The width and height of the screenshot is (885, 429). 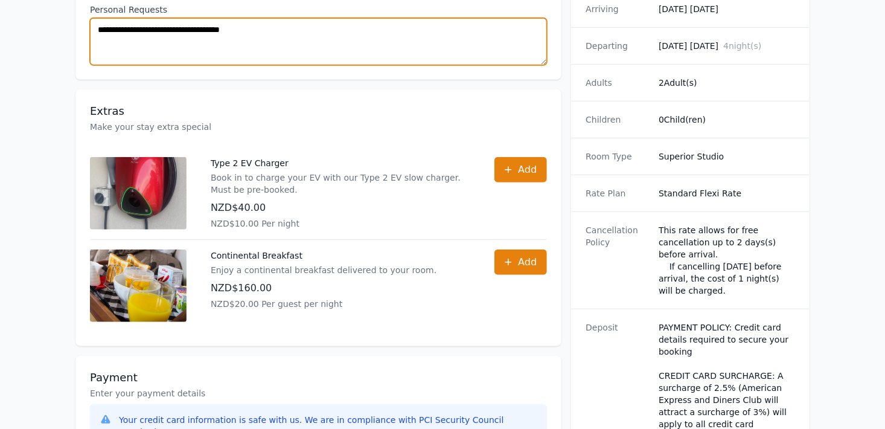 What do you see at coordinates (617, 156) in the screenshot?
I see `dt: Room Type` at bounding box center [617, 156].